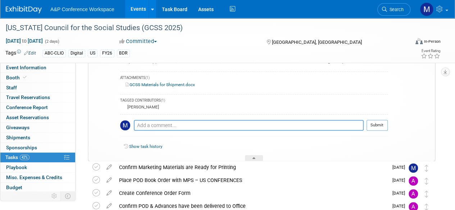  I want to click on a: Shipments, so click(38, 138).